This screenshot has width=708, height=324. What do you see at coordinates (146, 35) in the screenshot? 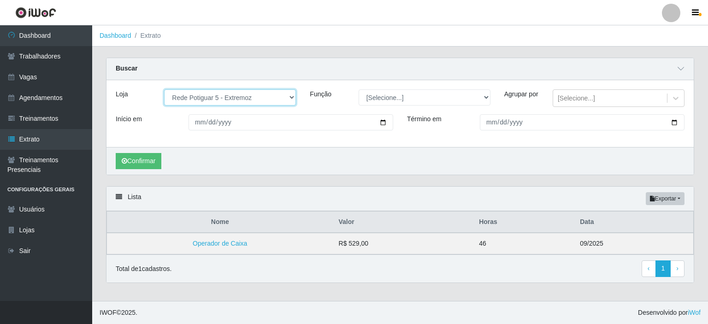
I see `li: Extrato` at bounding box center [146, 35].